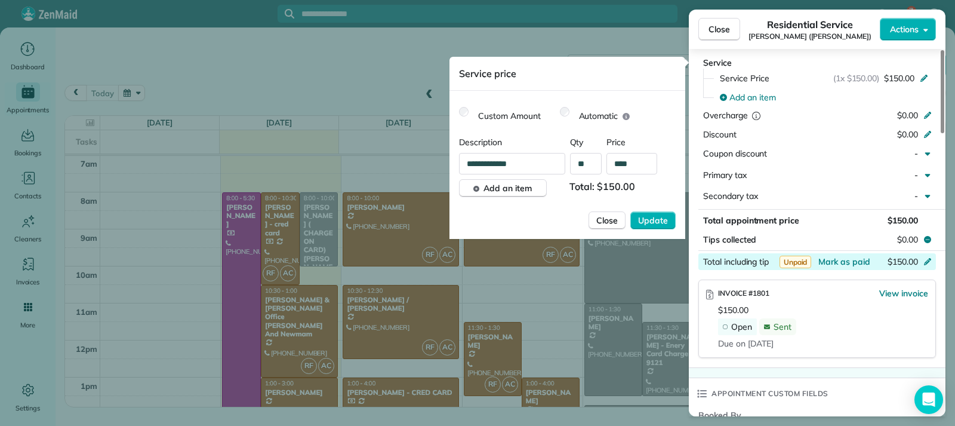  Describe the element at coordinates (744, 78) in the screenshot. I see `span: Service Price` at that location.